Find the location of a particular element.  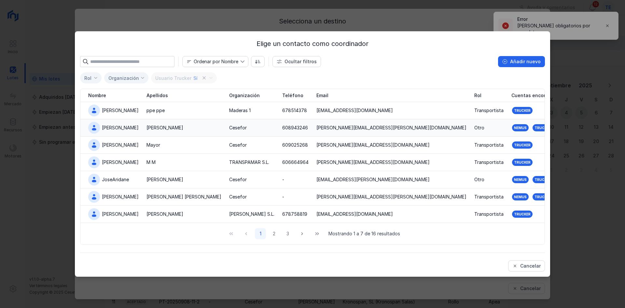

span: Apellidos is located at coordinates (157, 95).